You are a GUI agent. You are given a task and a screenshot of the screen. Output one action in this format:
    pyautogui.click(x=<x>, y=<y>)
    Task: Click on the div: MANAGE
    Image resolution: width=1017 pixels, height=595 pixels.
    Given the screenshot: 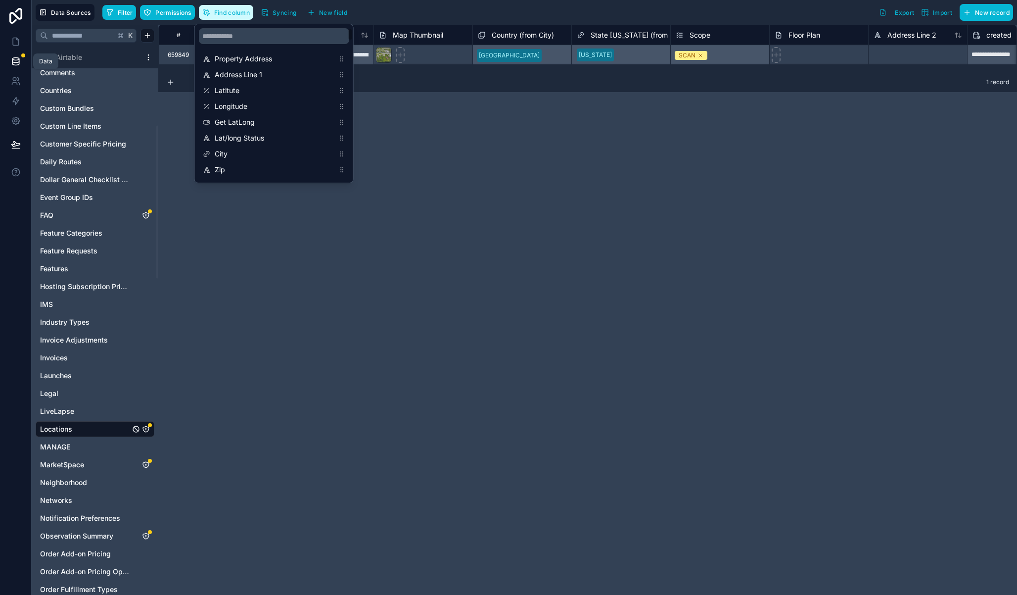 What is the action you would take?
    pyautogui.click(x=95, y=447)
    